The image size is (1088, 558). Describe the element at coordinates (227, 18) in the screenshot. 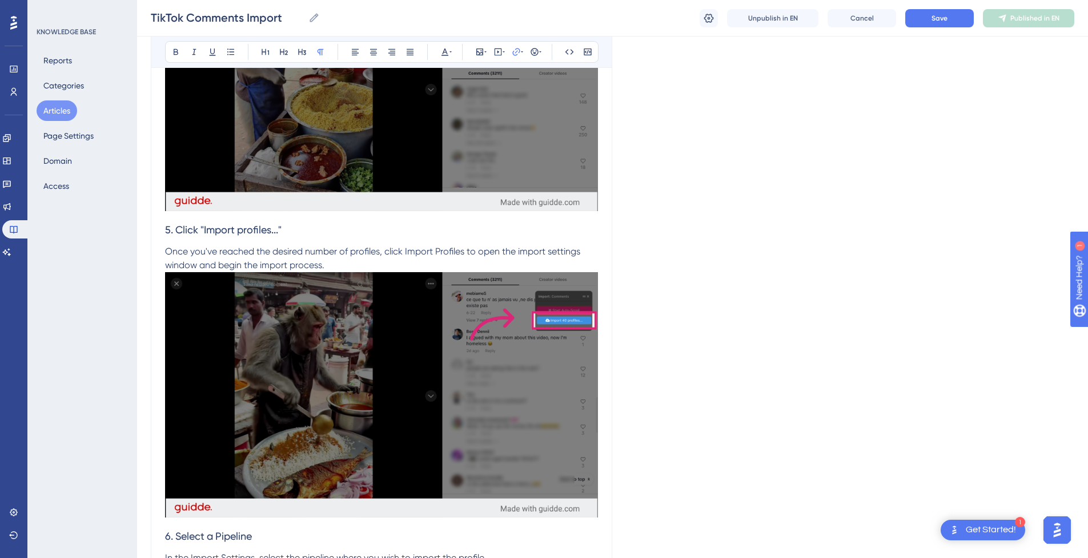

I see `input: Article Name` at that location.